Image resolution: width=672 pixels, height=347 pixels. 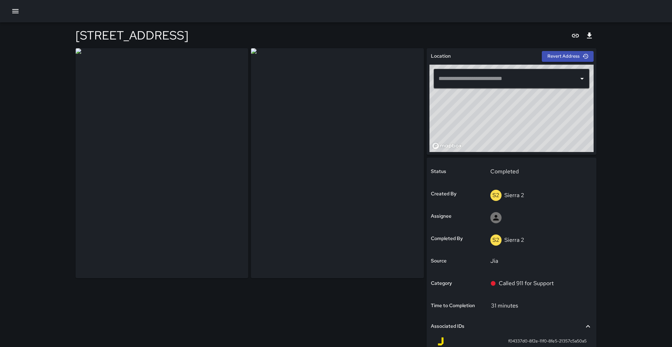 What do you see at coordinates (538, 261) in the screenshot?
I see `p: Jia` at bounding box center [538, 261].